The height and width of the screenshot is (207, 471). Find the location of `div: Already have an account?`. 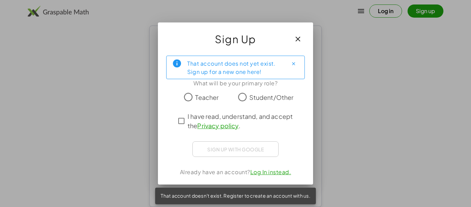

div: Already have an account? is located at coordinates (235, 172).